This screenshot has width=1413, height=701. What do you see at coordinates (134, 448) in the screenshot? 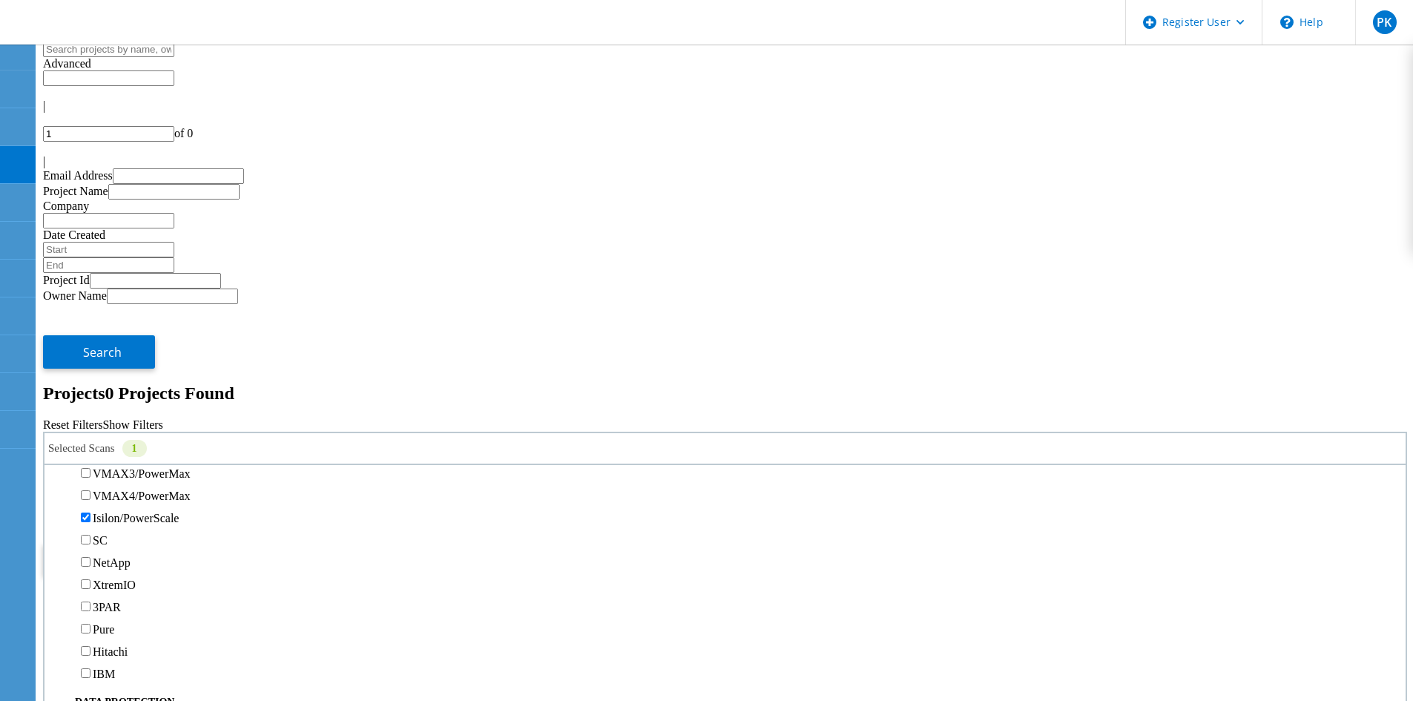
I see `div: 1` at bounding box center [134, 448].